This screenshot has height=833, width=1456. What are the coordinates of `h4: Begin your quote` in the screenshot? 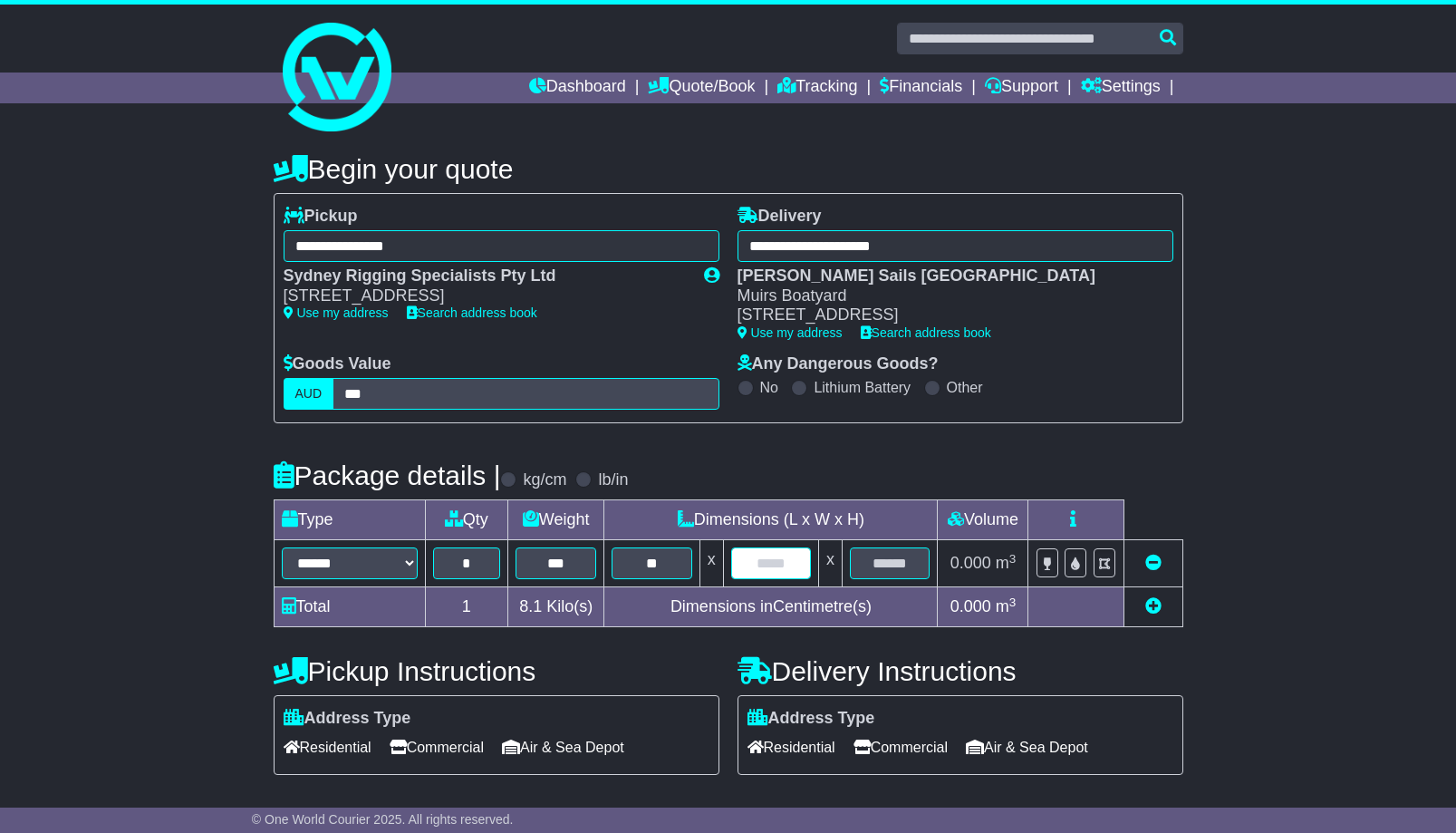 It's located at (728, 169).